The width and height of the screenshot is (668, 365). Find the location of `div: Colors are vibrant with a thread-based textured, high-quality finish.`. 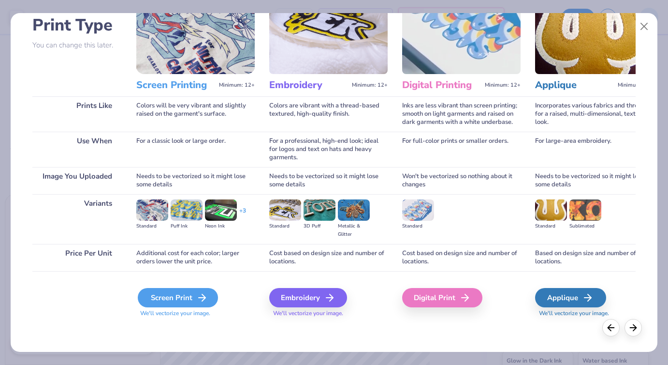

div: Colors are vibrant with a thread-based textured, high-quality finish. is located at coordinates (328, 114).